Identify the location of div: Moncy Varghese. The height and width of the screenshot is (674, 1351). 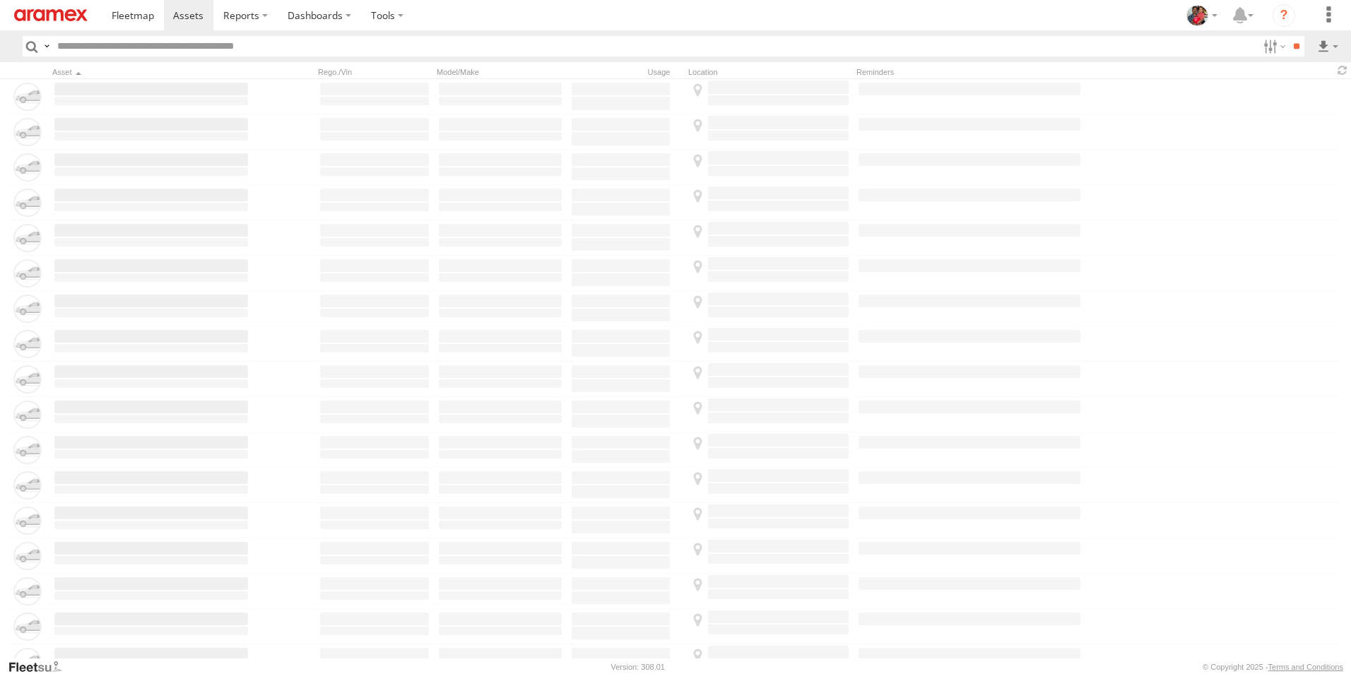
(1202, 16).